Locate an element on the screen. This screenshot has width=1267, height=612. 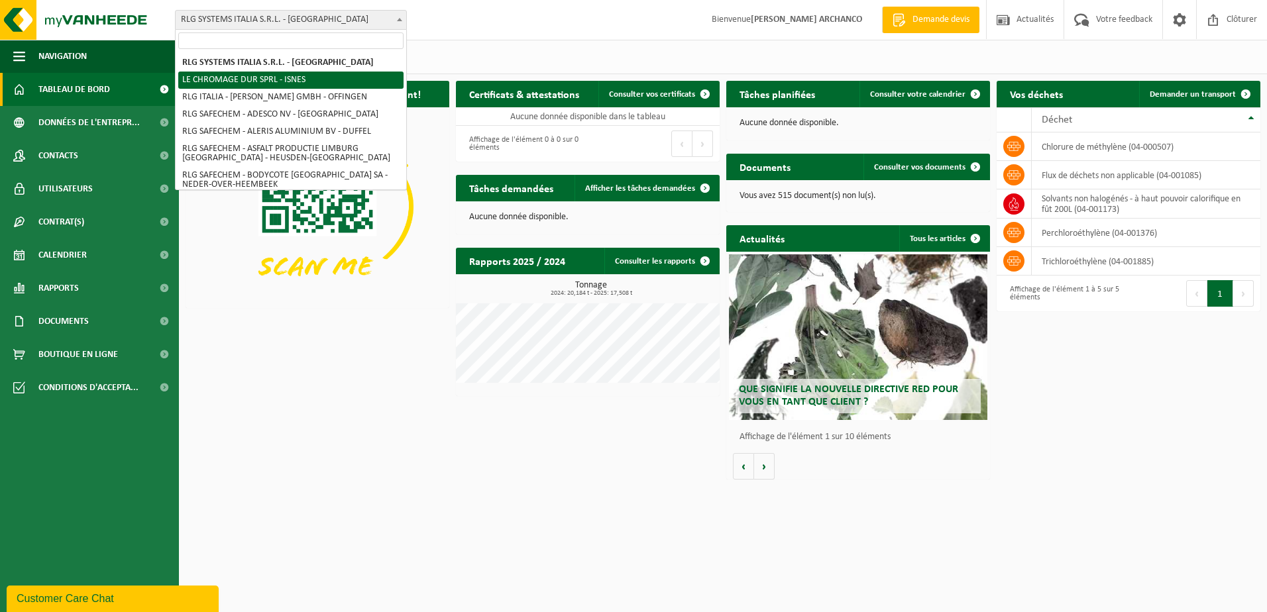
span: Documents is located at coordinates (64, 321).